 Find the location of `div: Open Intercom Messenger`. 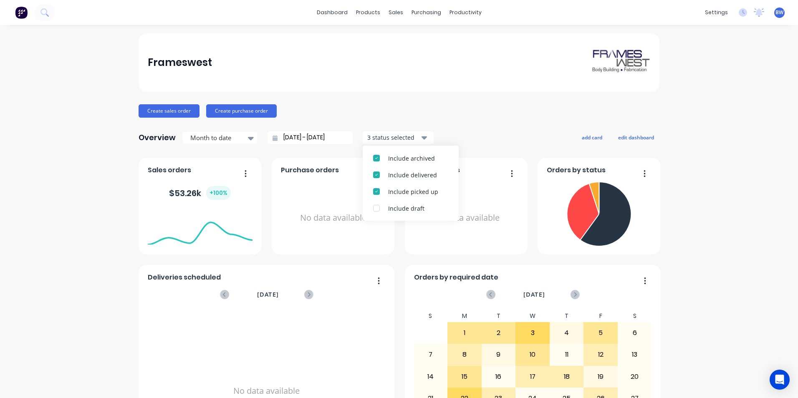

div: Open Intercom Messenger is located at coordinates (780, 380).